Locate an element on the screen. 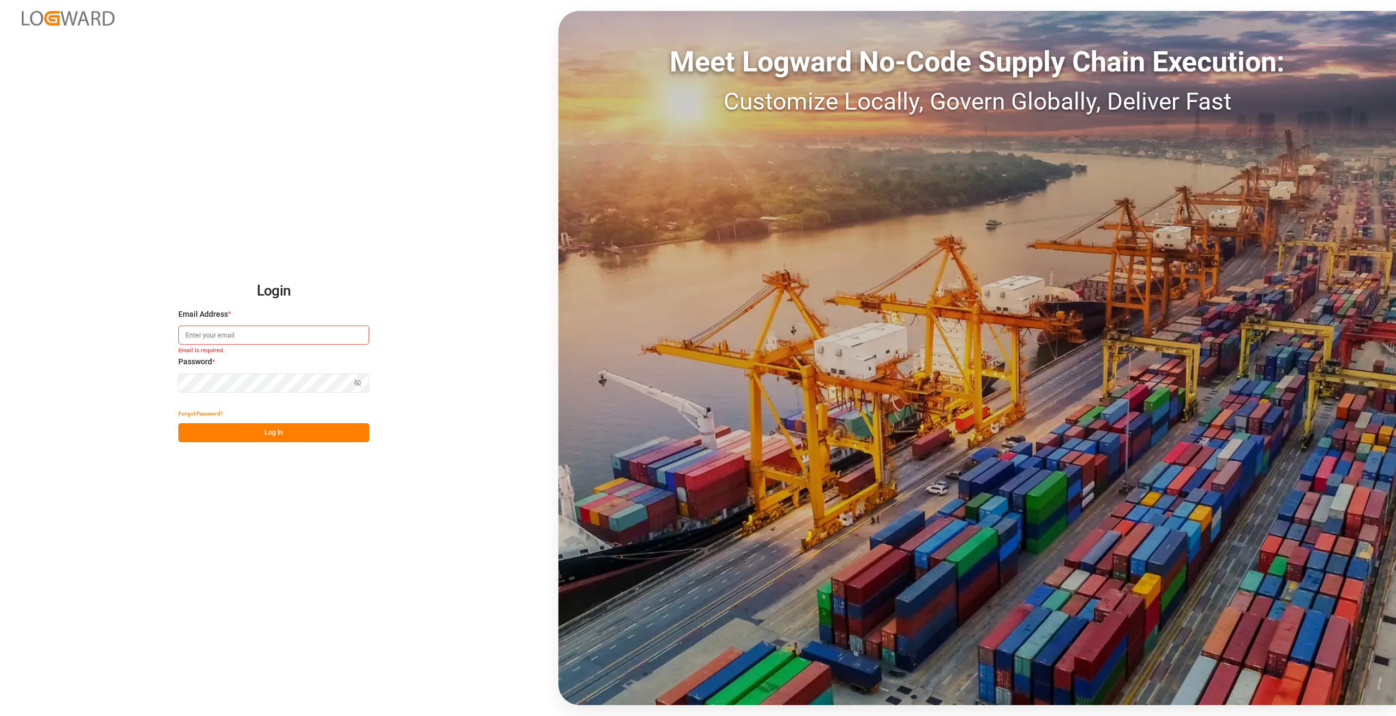 The width and height of the screenshot is (1396, 716). div: Meet Logward No-Code Supply Chain Execution: is located at coordinates (977, 62).